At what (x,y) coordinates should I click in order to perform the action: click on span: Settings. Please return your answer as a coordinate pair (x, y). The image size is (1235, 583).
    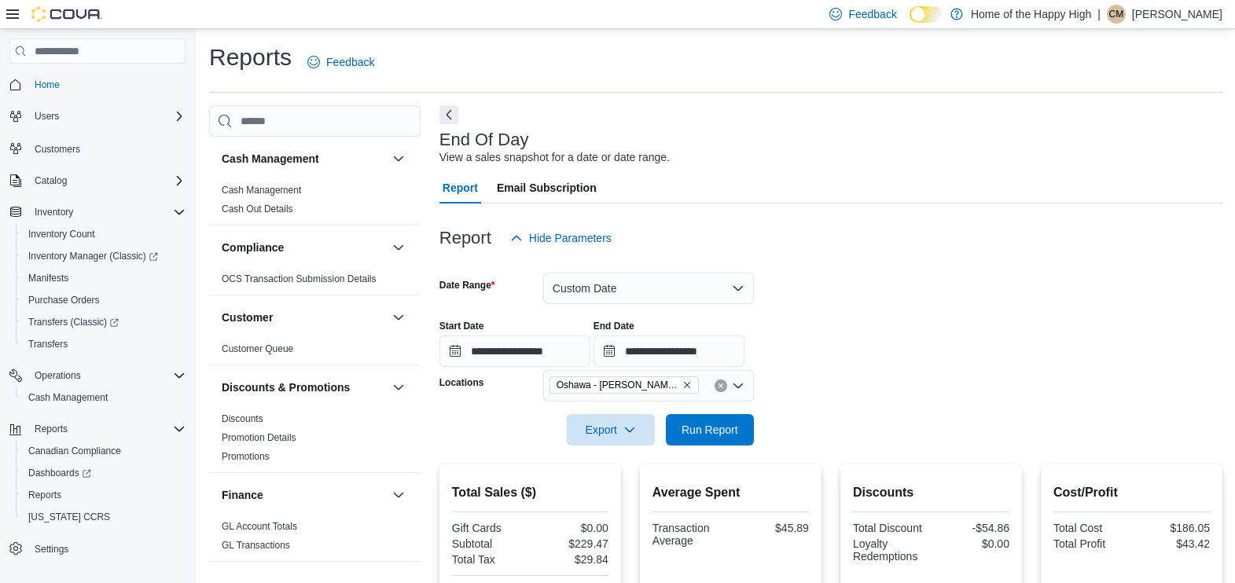
    Looking at the image, I should click on (51, 550).